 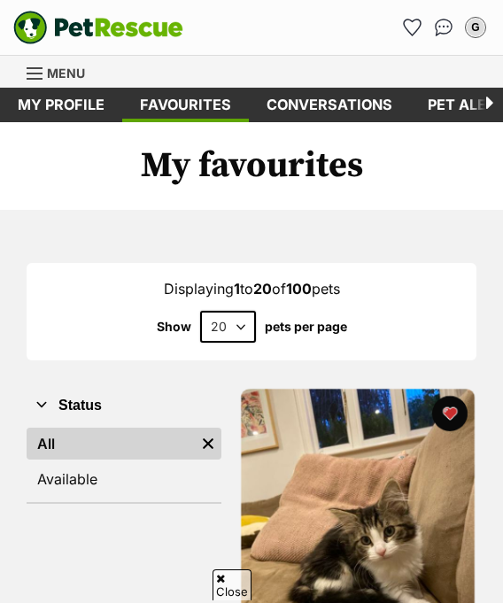 I want to click on a: Remove filter, so click(x=208, y=444).